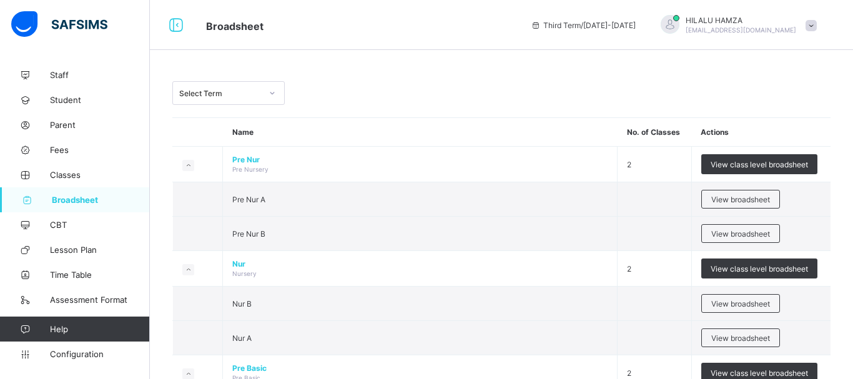 The image size is (853, 379). What do you see at coordinates (100, 100) in the screenshot?
I see `span: Student` at bounding box center [100, 100].